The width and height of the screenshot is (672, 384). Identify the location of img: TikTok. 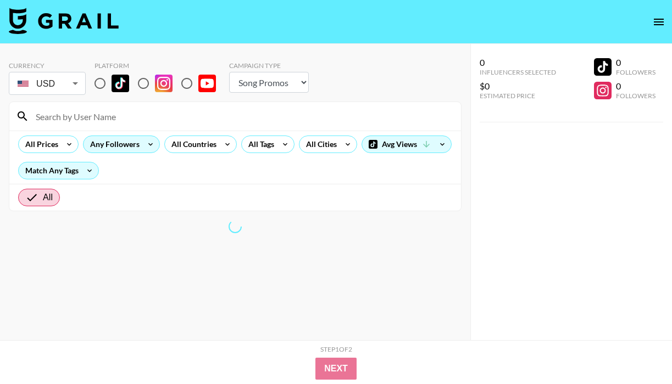
(120, 83).